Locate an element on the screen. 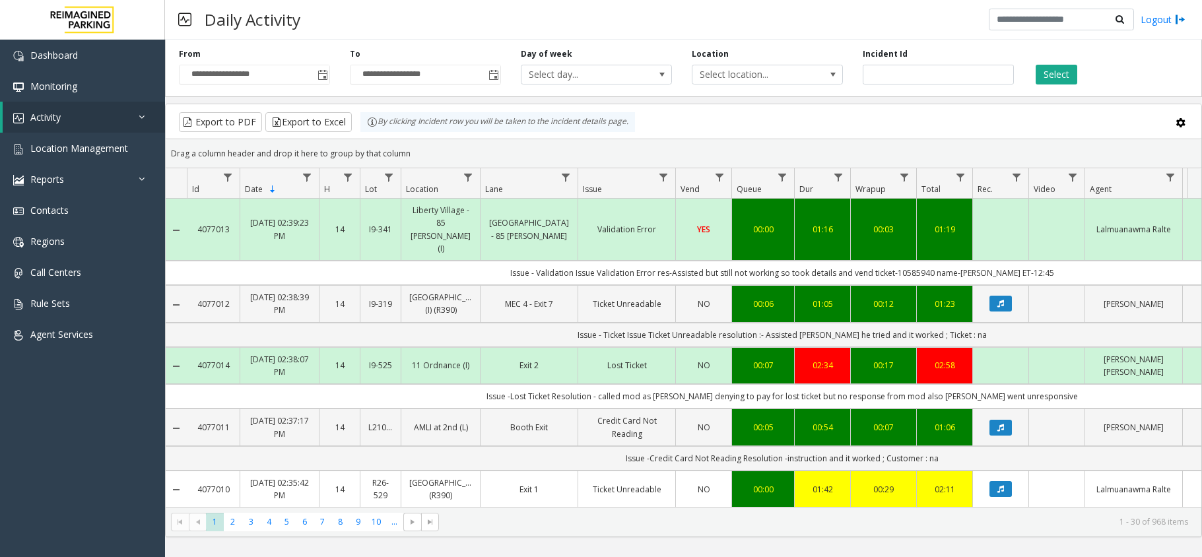 The height and width of the screenshot is (557, 1202). span: Toggle popup is located at coordinates (322, 75).